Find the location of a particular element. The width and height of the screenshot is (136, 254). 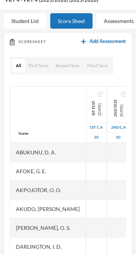

div: FIRST TEST is located at coordinates (96, 108).